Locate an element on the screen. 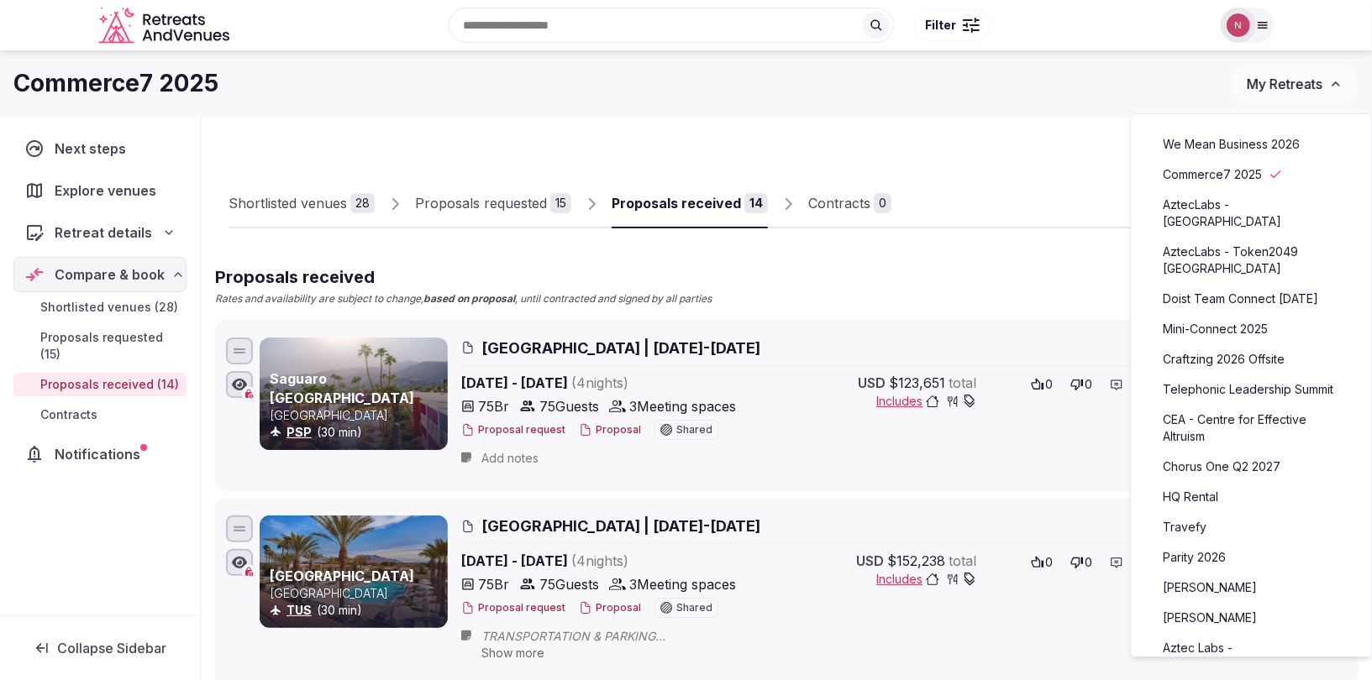  a: Commerce7 2025 is located at coordinates (1252, 175).